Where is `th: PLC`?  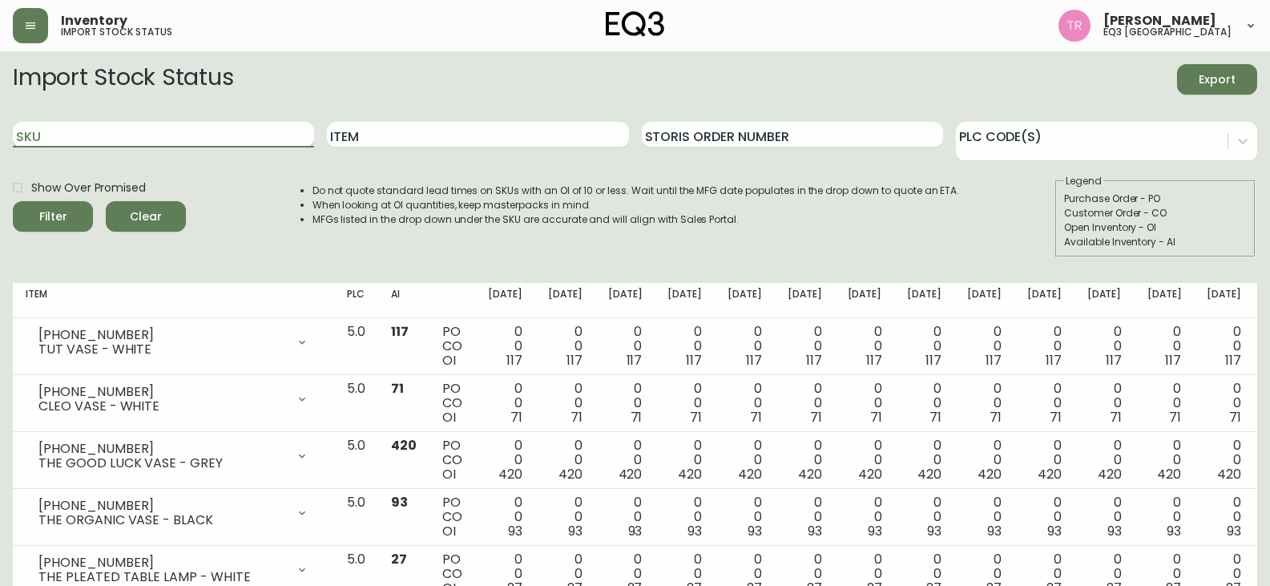 th: PLC is located at coordinates (356, 300).